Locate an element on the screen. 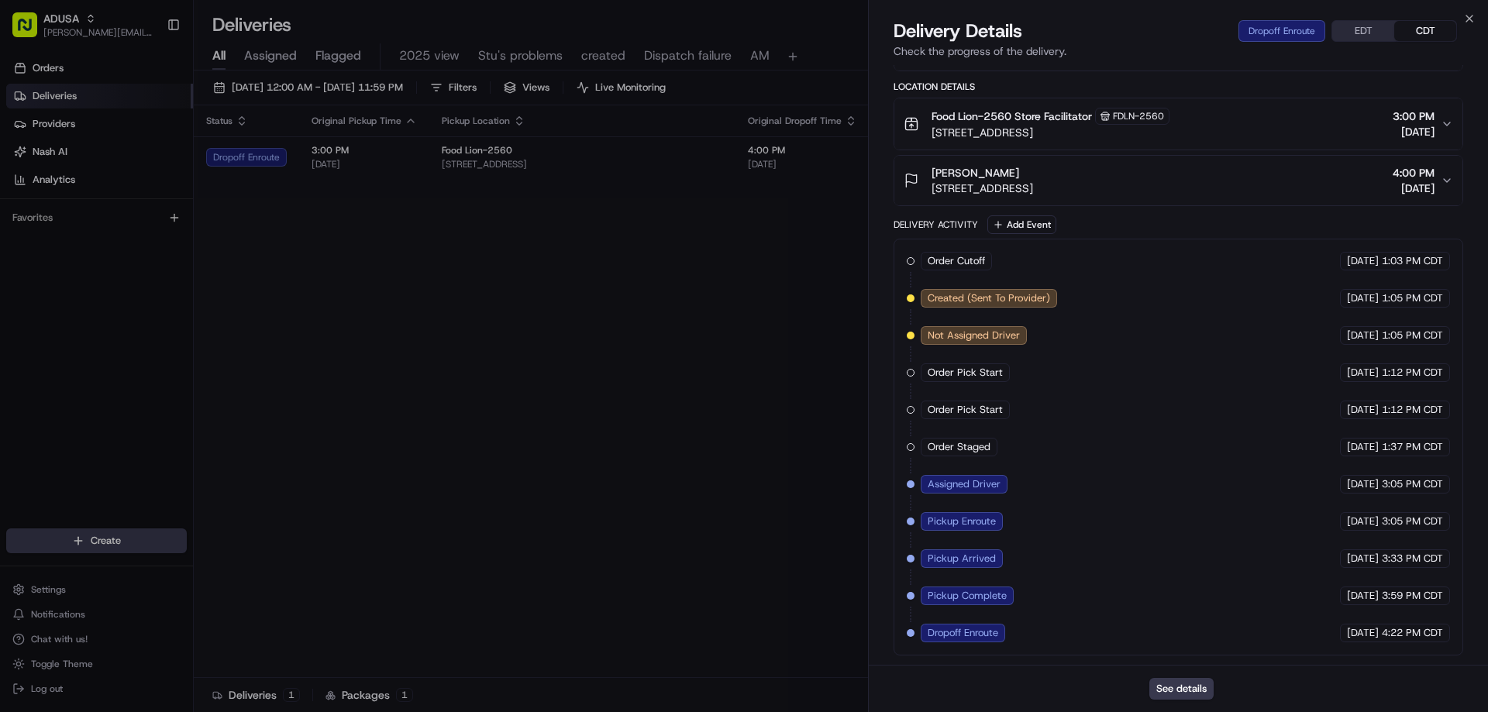  span: 3:33 PM CDT is located at coordinates (1412, 559).